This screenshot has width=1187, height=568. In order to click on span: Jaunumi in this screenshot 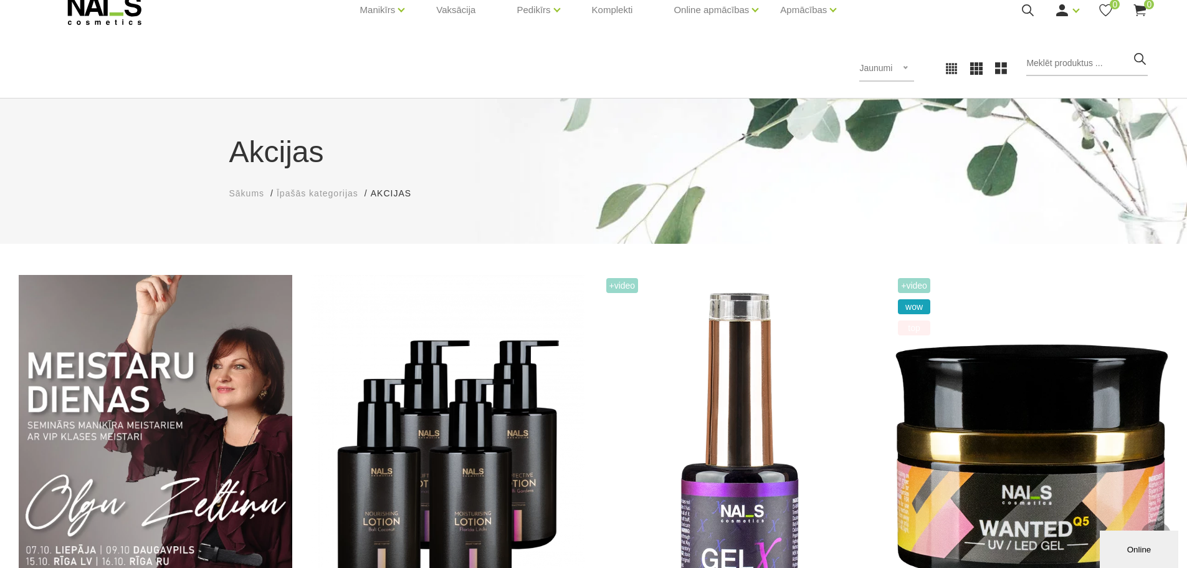, I will do `click(876, 68)`.